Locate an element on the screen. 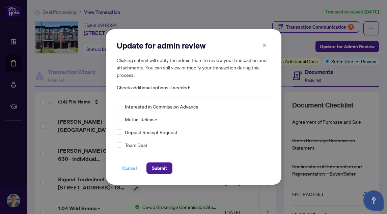 The image size is (387, 214). h5: Clicking submit will notify the admin team to review your transaction and attachments. You can st... is located at coordinates (193, 67).